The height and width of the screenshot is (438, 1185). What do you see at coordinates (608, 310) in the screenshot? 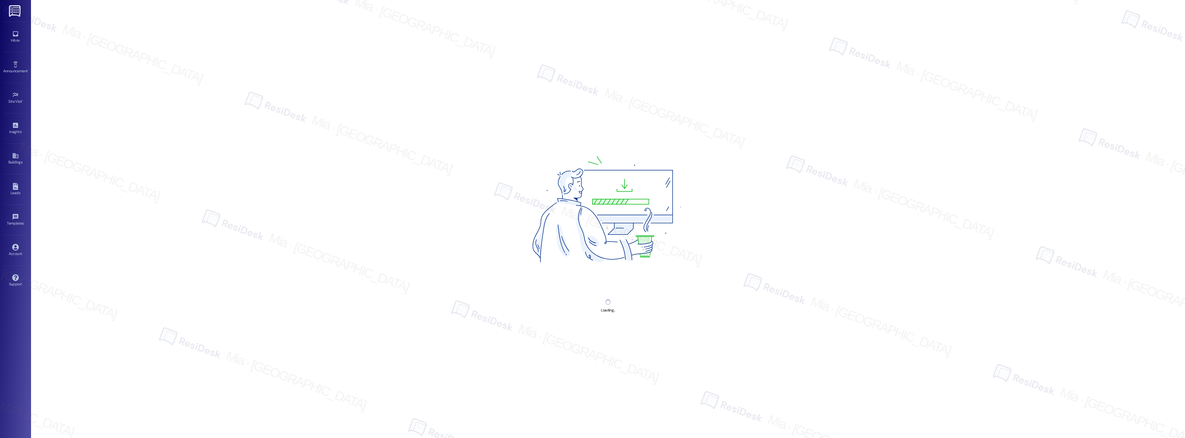
I see `div: Loading...` at bounding box center [608, 310].